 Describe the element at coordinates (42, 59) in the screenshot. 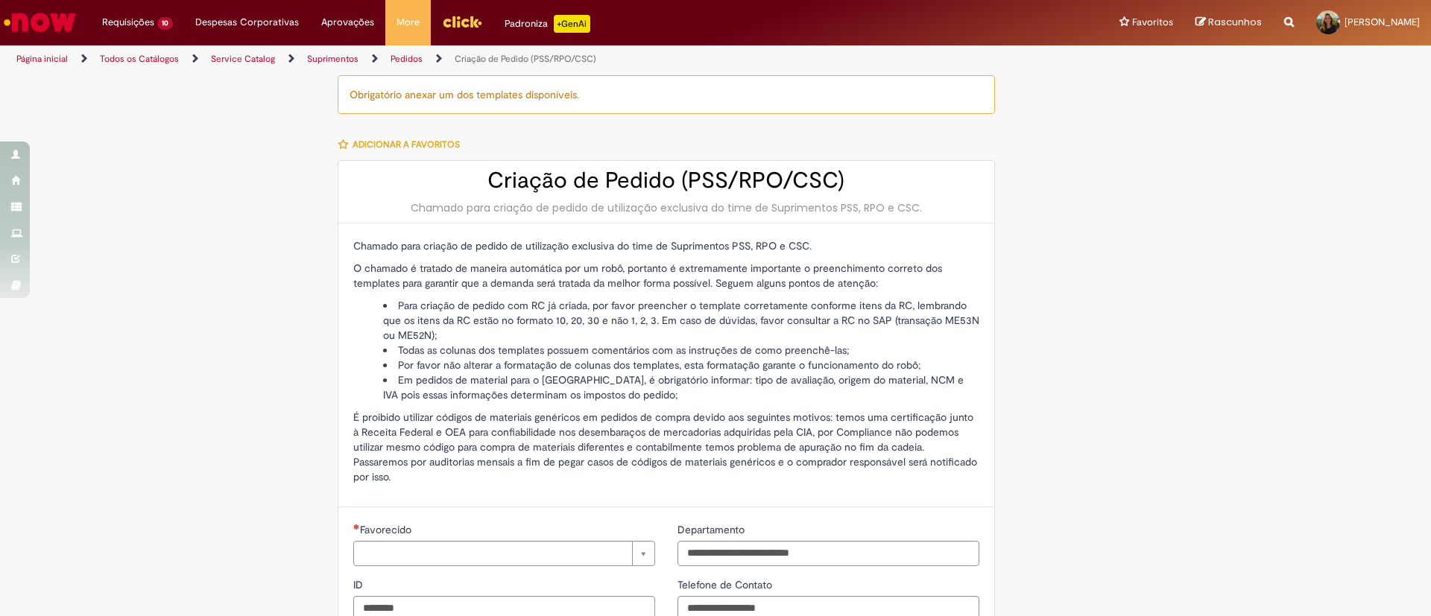

I see `a: Página inicial` at that location.